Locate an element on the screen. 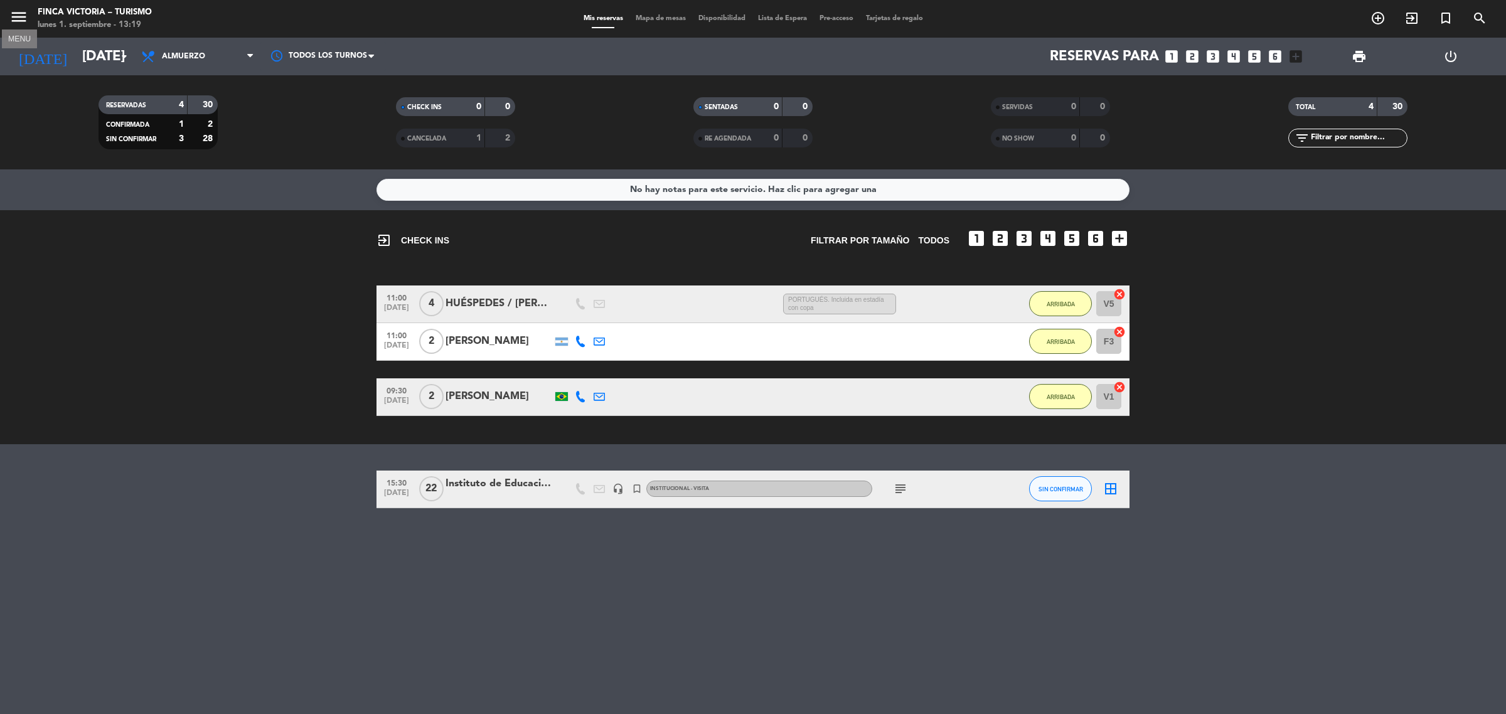 The height and width of the screenshot is (714, 1506). div: lunes 1. septiembre - 13:19 is located at coordinates (95, 25).